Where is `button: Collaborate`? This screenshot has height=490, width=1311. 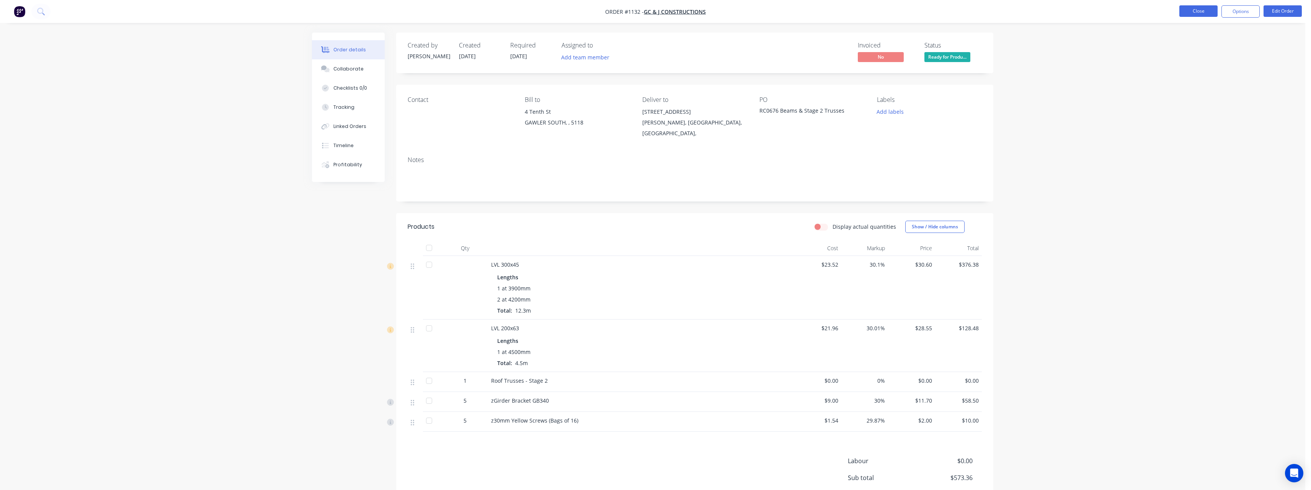
button: Collaborate is located at coordinates (348, 69).